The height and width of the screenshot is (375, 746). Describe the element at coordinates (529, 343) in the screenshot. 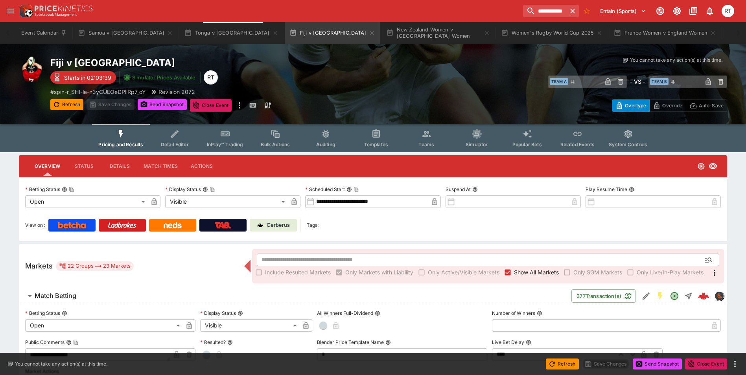

I see `button: Live Bet Delay` at that location.